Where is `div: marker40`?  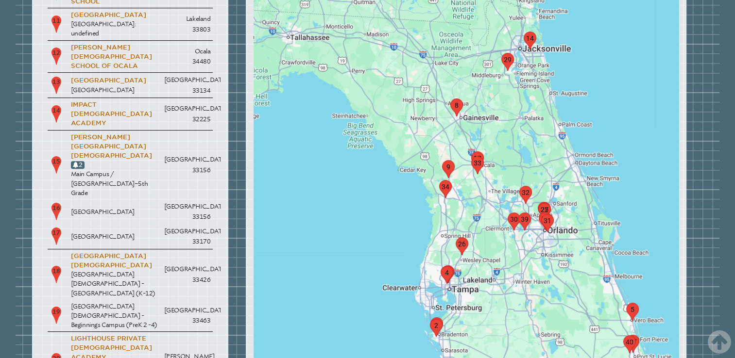 div: marker40 is located at coordinates (629, 344).